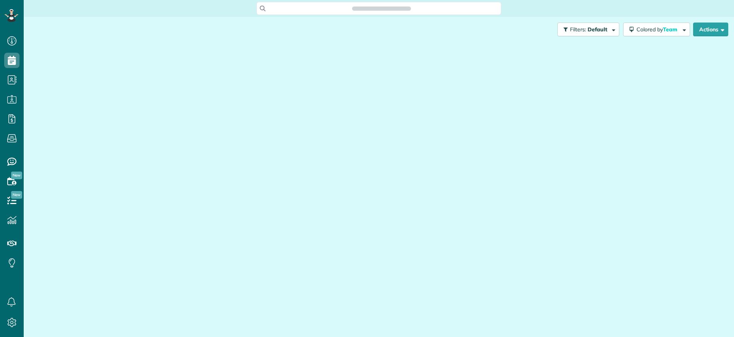 This screenshot has width=734, height=337. Describe the element at coordinates (711, 29) in the screenshot. I see `button: Actions` at that location.